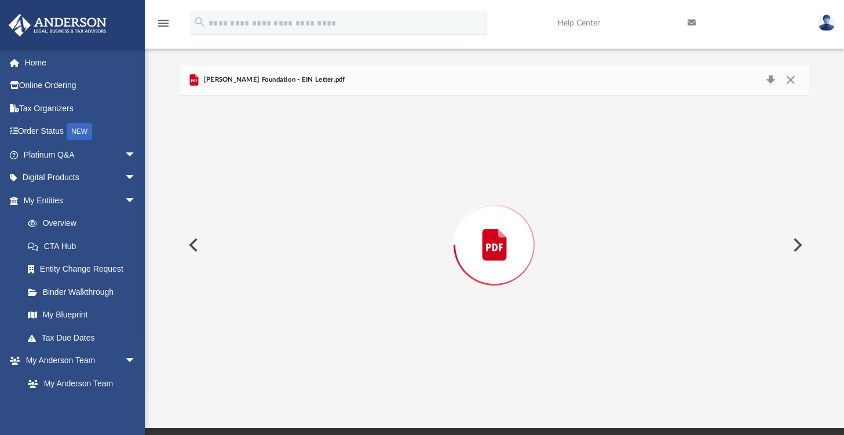 This screenshot has width=844, height=435. Describe the element at coordinates (82, 315) in the screenshot. I see `a: My Blueprint` at that location.